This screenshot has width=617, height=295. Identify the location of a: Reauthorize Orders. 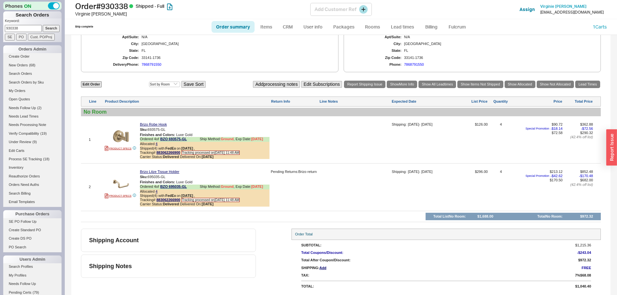
(32, 176).